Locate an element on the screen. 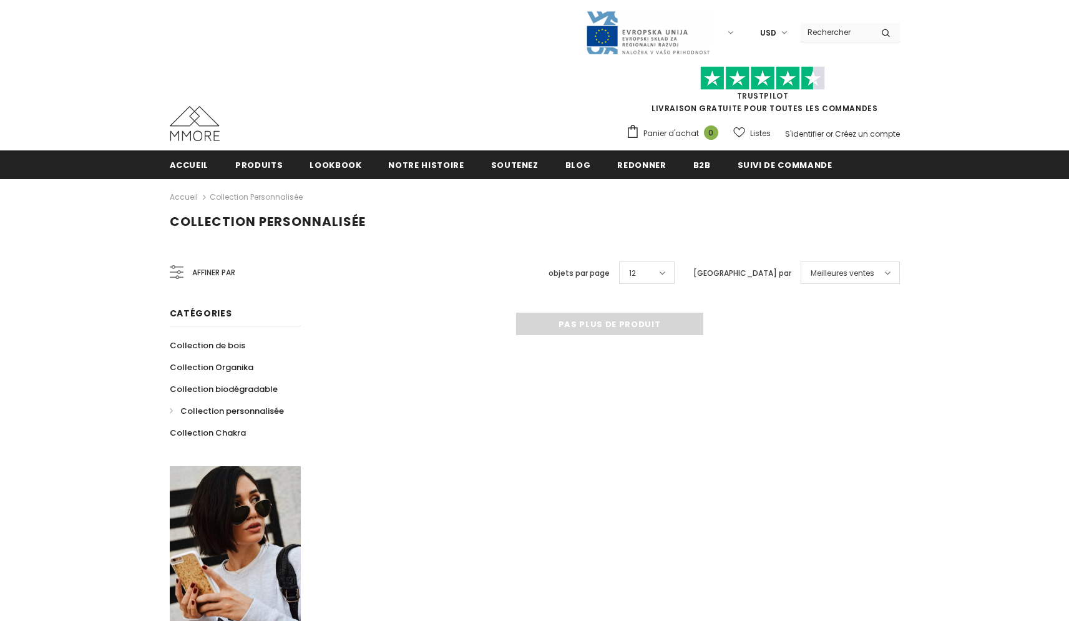 Image resolution: width=1069 pixels, height=621 pixels. span: soutenez is located at coordinates (515, 165).